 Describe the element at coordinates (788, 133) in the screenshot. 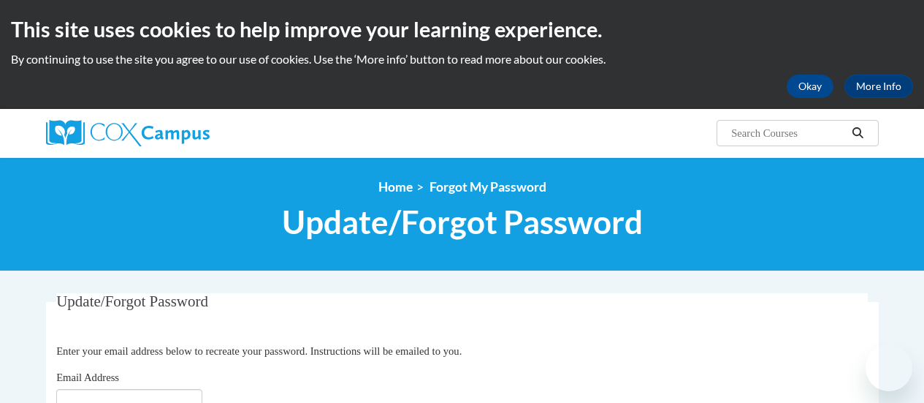

I see `input: Search Courses` at that location.